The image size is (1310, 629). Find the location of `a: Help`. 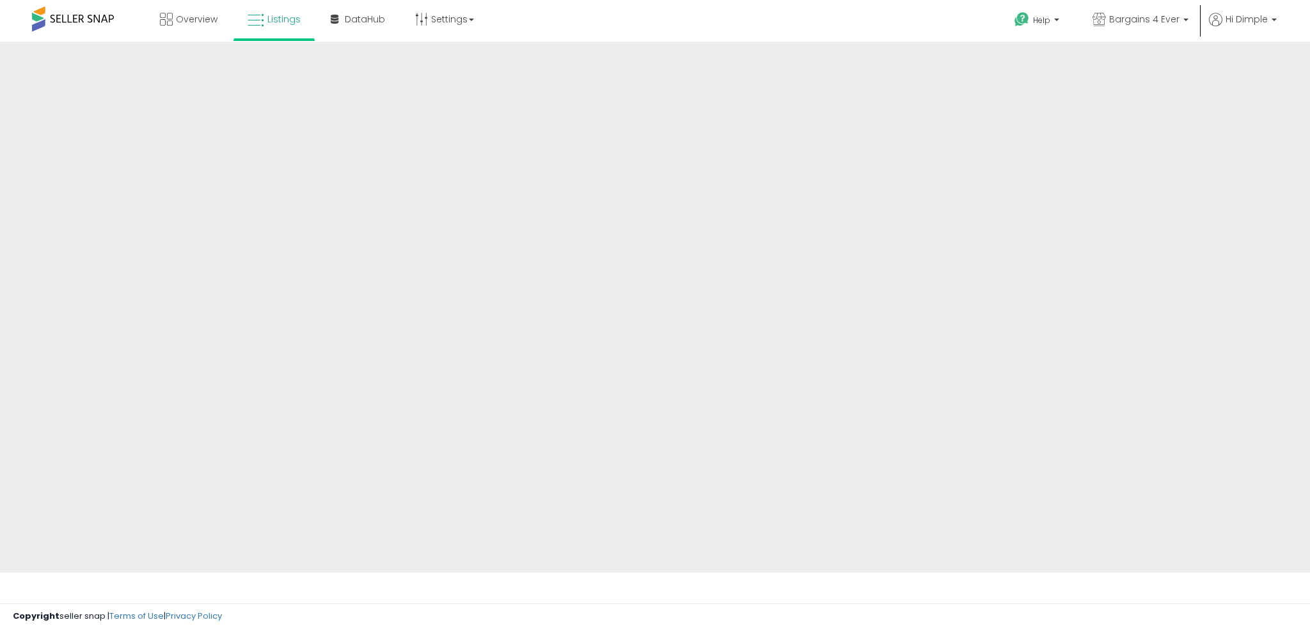

a: Help is located at coordinates (1038, 22).